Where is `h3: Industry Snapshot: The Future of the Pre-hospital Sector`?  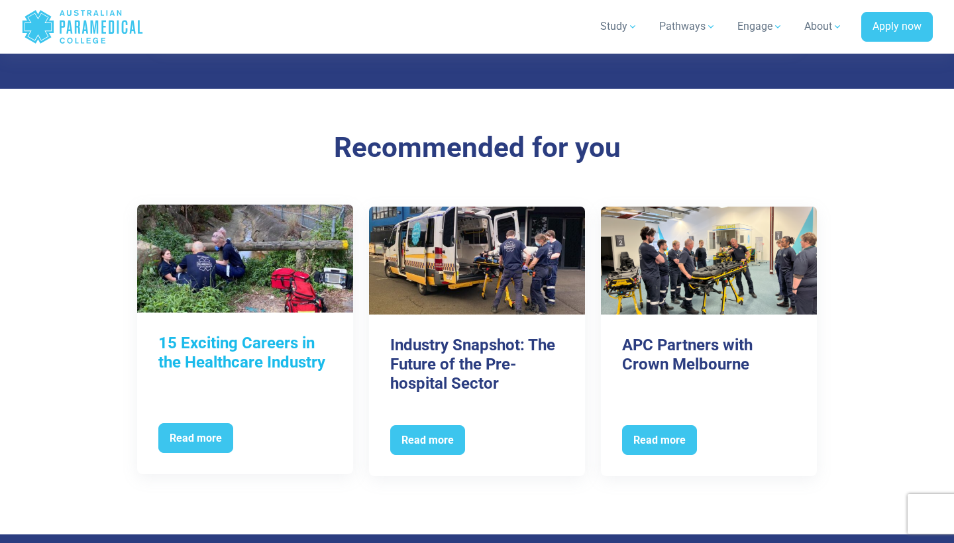
h3: Industry Snapshot: The Future of the Pre-hospital Sector is located at coordinates (477, 364).